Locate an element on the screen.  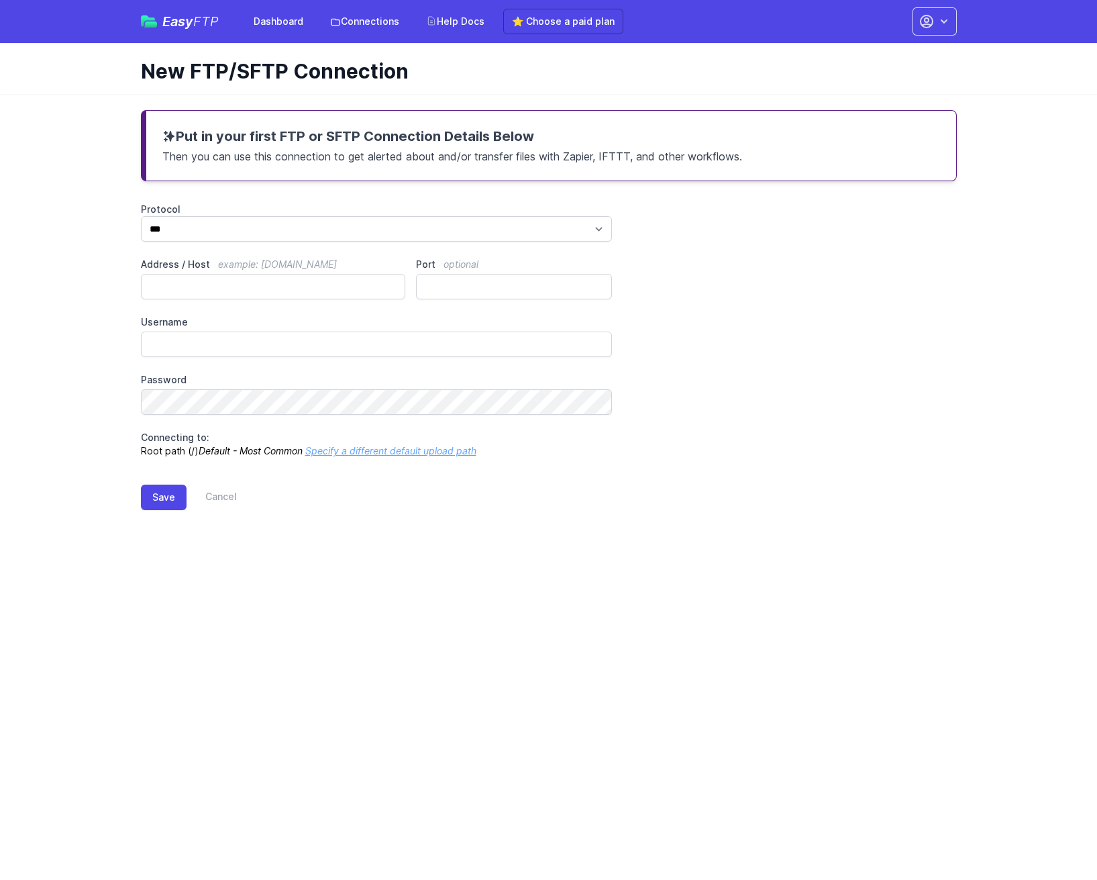
h3: Put in your first FTP or SFTP Connection Details Below is located at coordinates (551, 136).